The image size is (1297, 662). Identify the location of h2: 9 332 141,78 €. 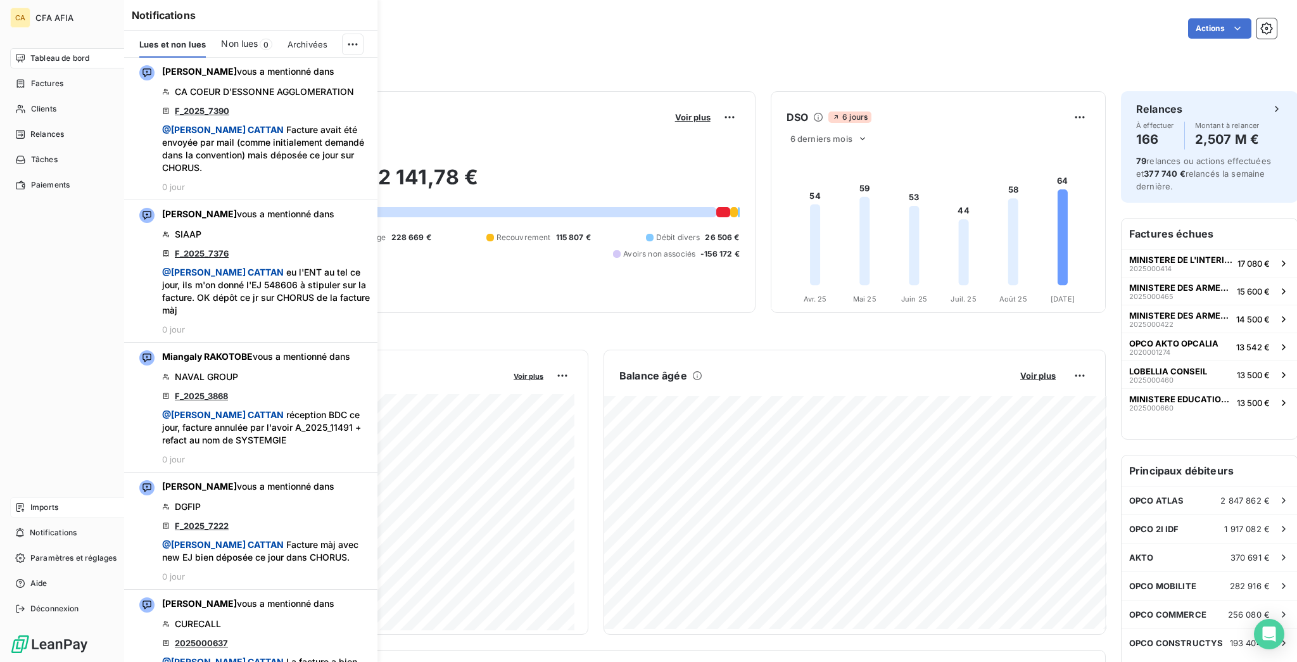
(405, 184).